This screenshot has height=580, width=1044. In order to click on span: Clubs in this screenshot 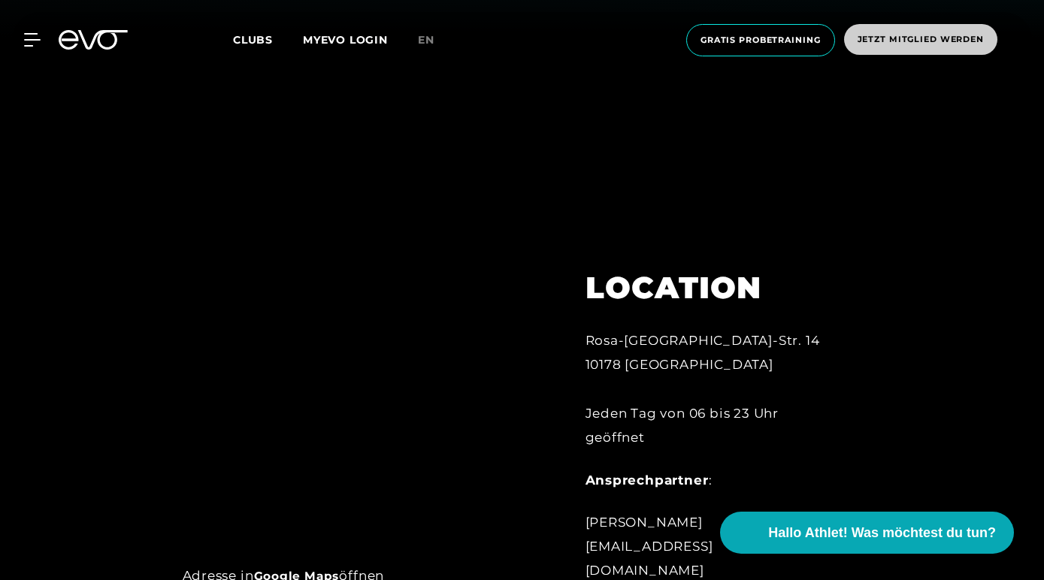, I will do `click(252, 40)`.